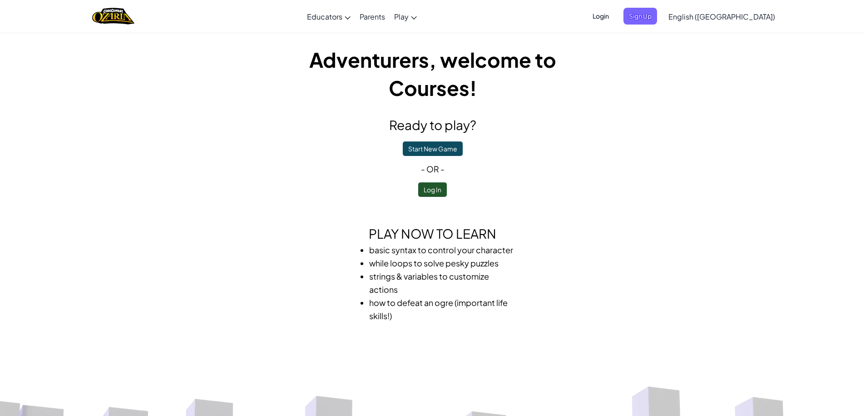 This screenshot has width=865, height=416. What do you see at coordinates (433, 169) in the screenshot?
I see `span: or` at bounding box center [433, 169].